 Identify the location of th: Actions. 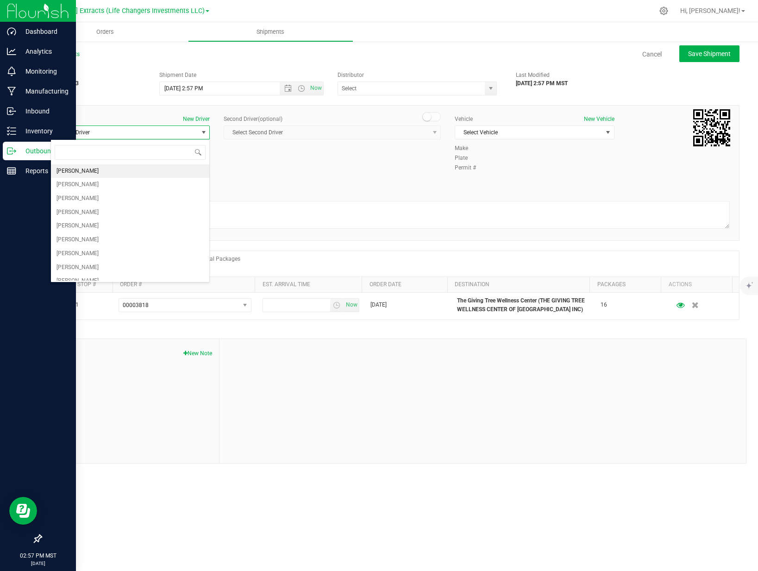
(696, 285).